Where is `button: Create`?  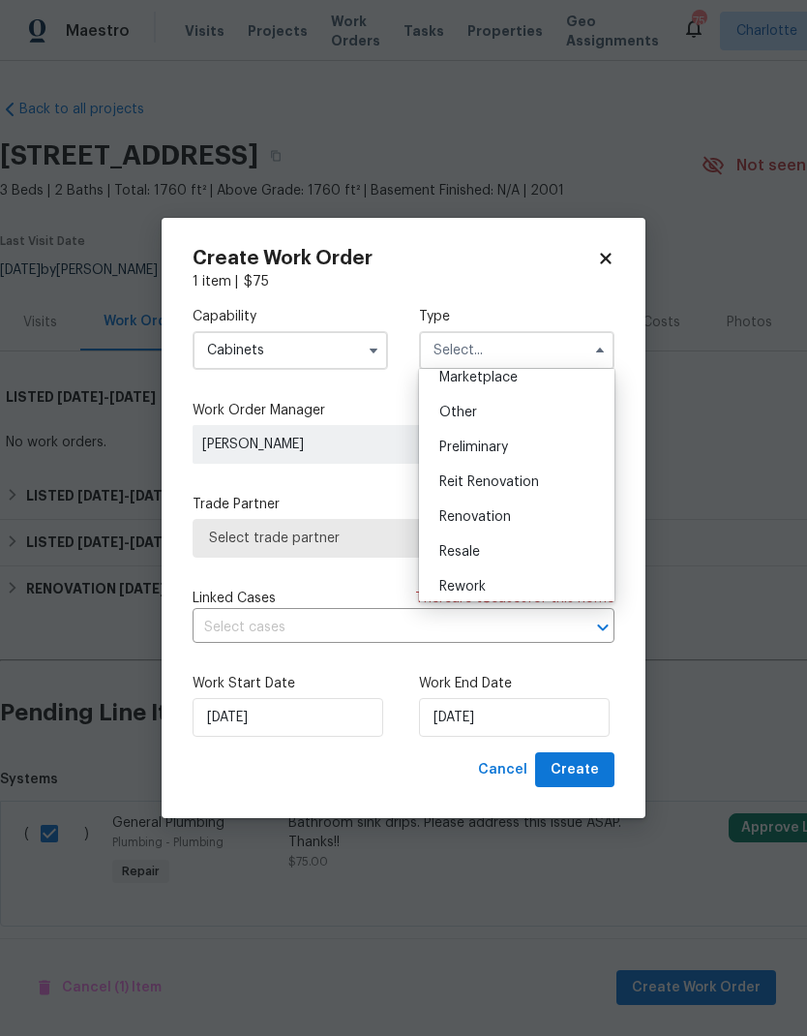 button: Create is located at coordinates (575, 770).